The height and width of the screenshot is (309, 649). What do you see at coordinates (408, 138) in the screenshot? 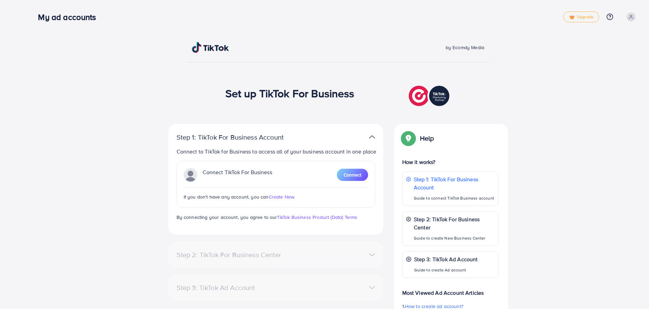
I see `img: Popup guide` at bounding box center [408, 138].